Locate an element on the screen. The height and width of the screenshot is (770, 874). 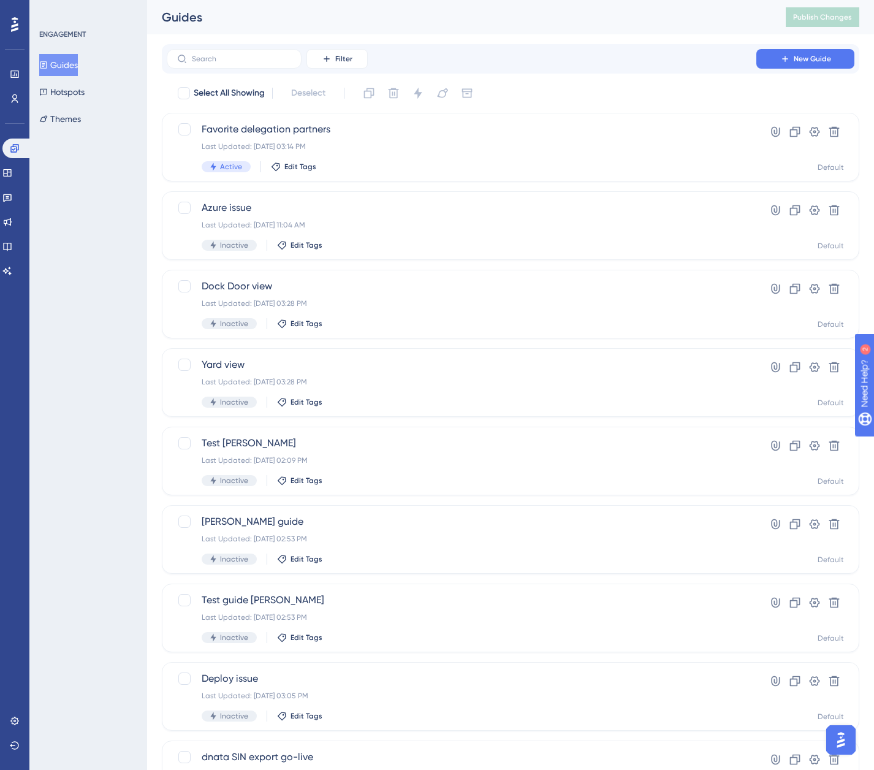
button: Themes is located at coordinates (60, 119).